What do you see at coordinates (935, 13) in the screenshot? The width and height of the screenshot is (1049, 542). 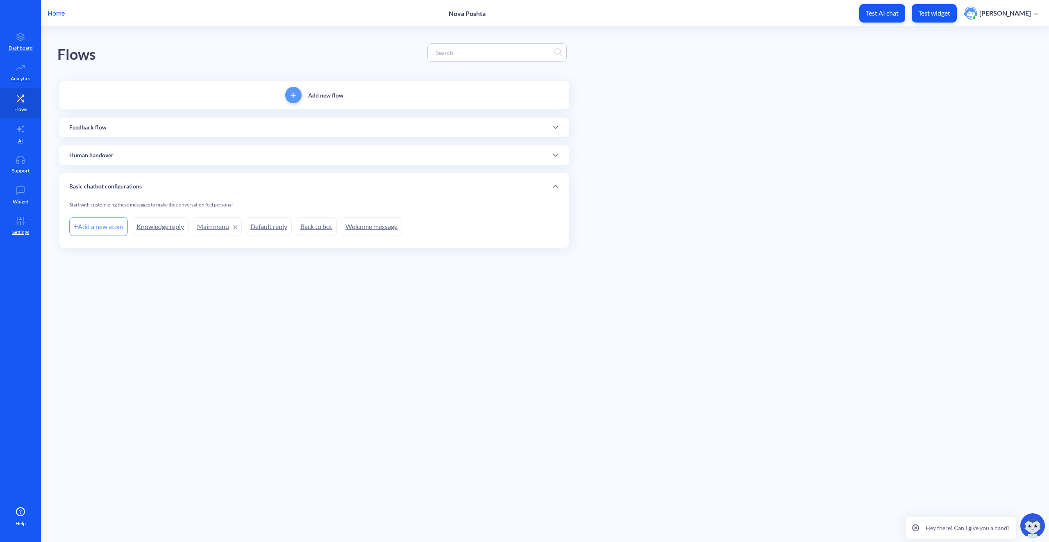 I see `button: Test widget` at bounding box center [935, 13].